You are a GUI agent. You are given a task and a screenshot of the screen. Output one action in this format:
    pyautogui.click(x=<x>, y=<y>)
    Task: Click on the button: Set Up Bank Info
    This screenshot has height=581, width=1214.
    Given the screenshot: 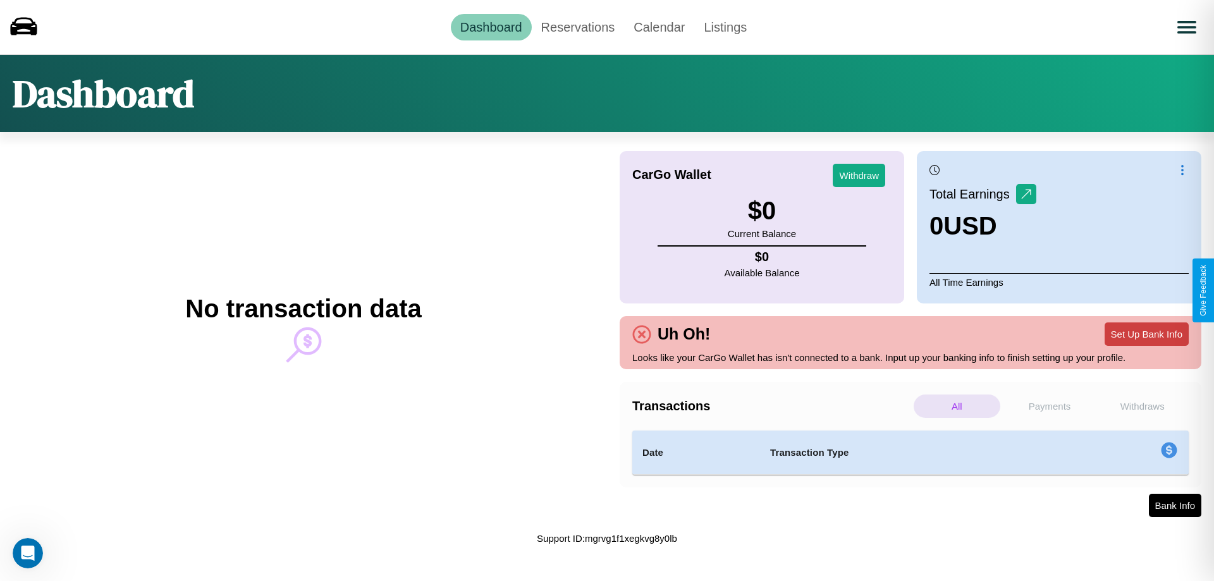 What is the action you would take?
    pyautogui.click(x=1146, y=334)
    